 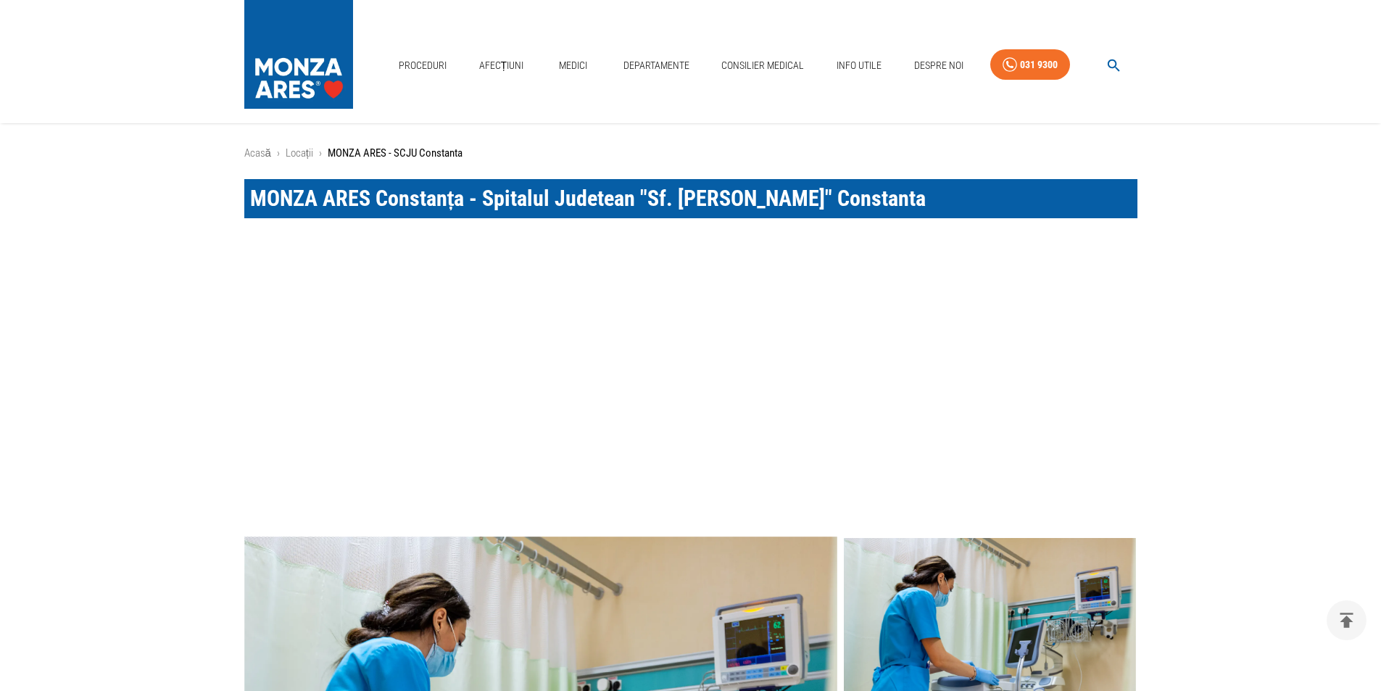 I want to click on a: Locații, so click(x=299, y=153).